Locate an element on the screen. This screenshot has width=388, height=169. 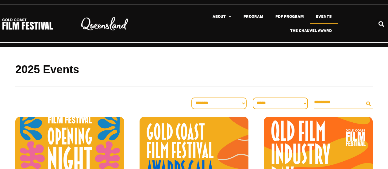
input: Search Filter is located at coordinates (339, 102).